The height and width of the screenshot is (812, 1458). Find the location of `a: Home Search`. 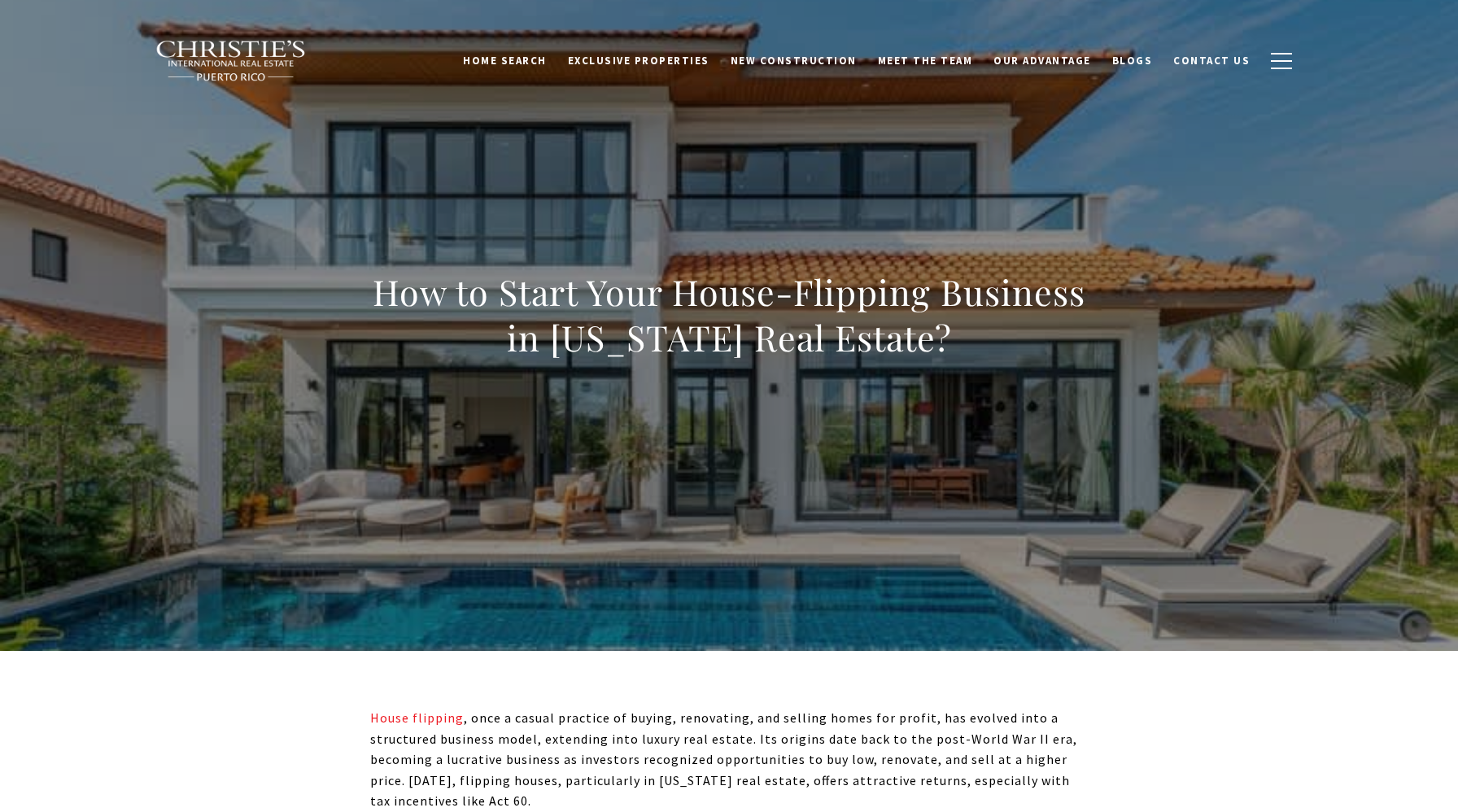

a: Home Search is located at coordinates (505, 61).